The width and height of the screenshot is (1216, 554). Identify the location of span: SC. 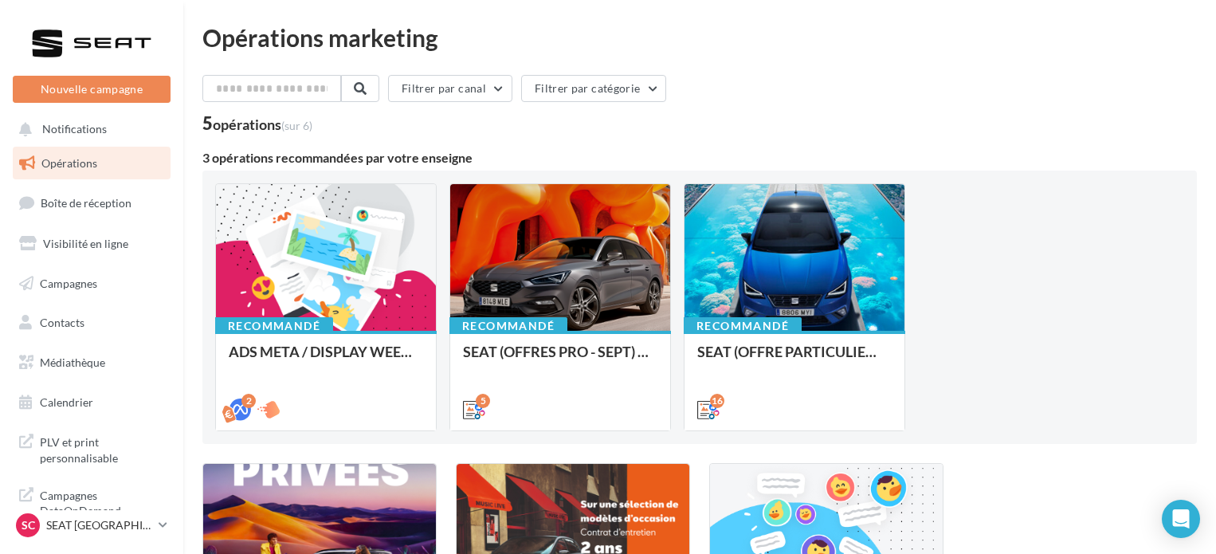
(28, 525).